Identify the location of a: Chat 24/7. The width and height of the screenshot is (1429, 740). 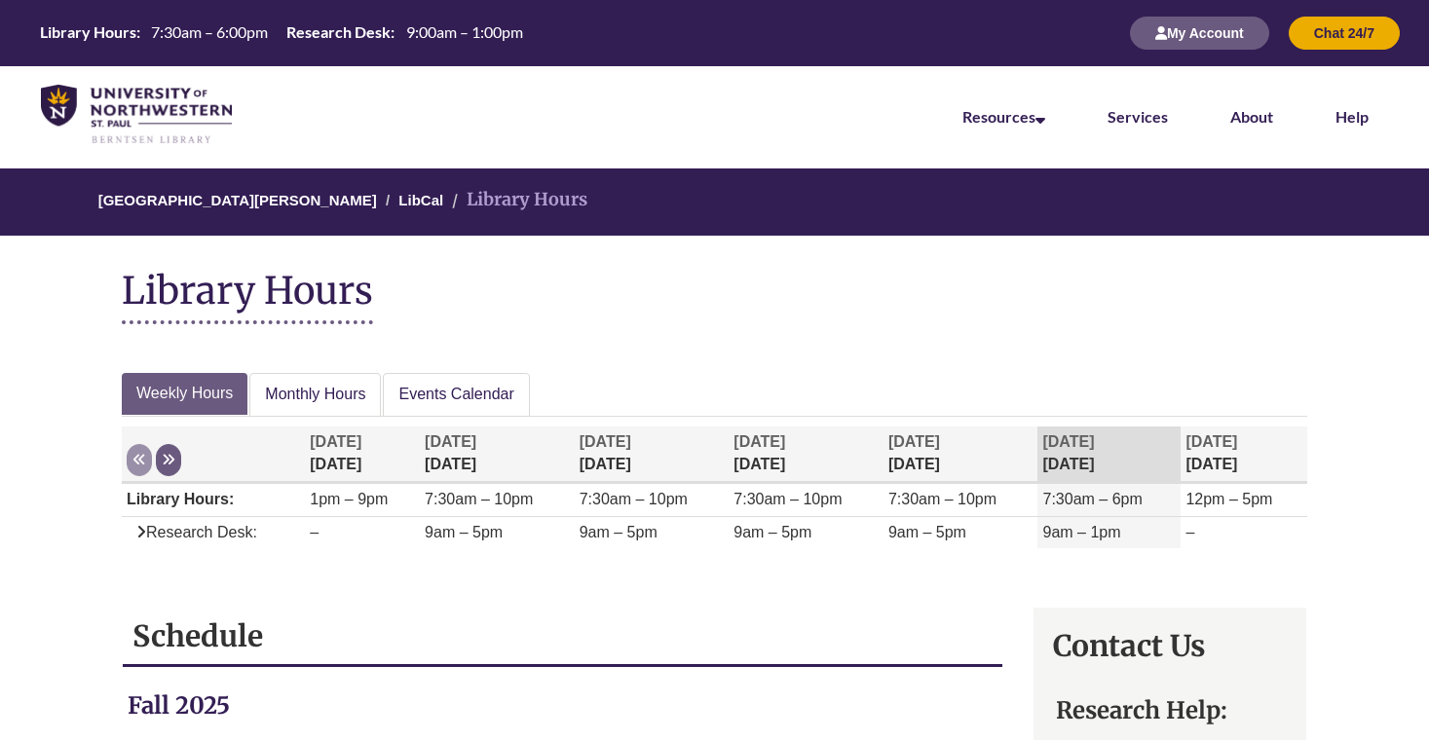
(1345, 32).